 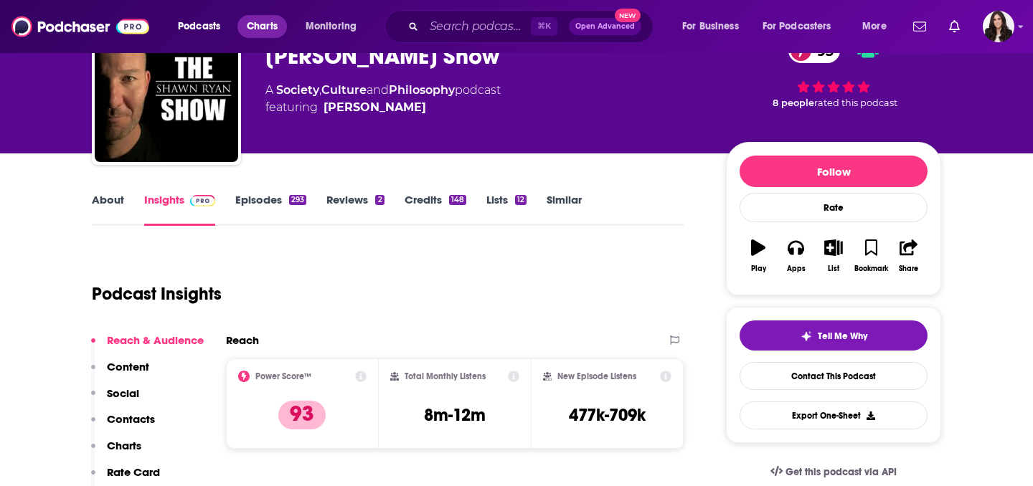 What do you see at coordinates (422, 90) in the screenshot?
I see `a: Philosophy` at bounding box center [422, 90].